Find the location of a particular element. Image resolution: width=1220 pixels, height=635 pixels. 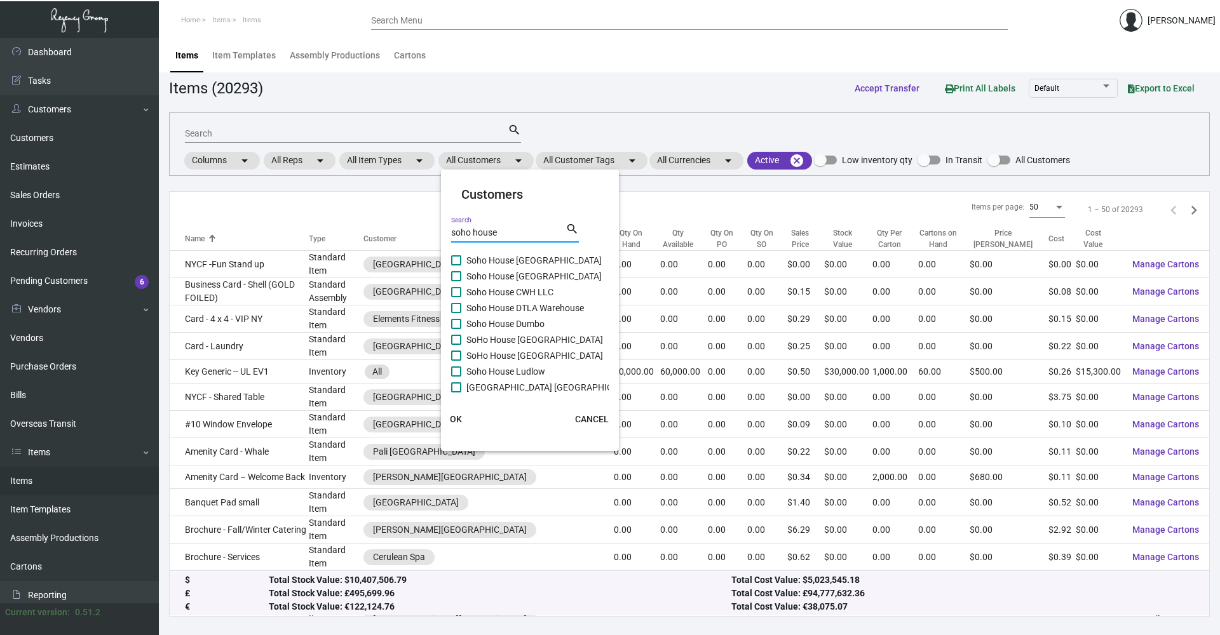

mat-card-title: Customers is located at coordinates (530, 194).